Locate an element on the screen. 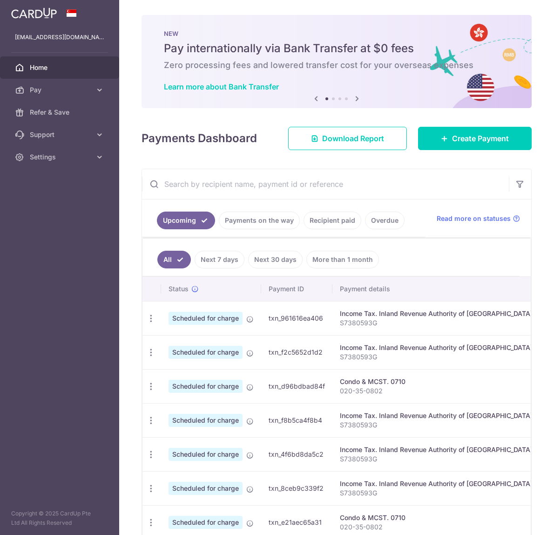 This screenshot has width=554, height=535. span: Download Report is located at coordinates (353, 138).